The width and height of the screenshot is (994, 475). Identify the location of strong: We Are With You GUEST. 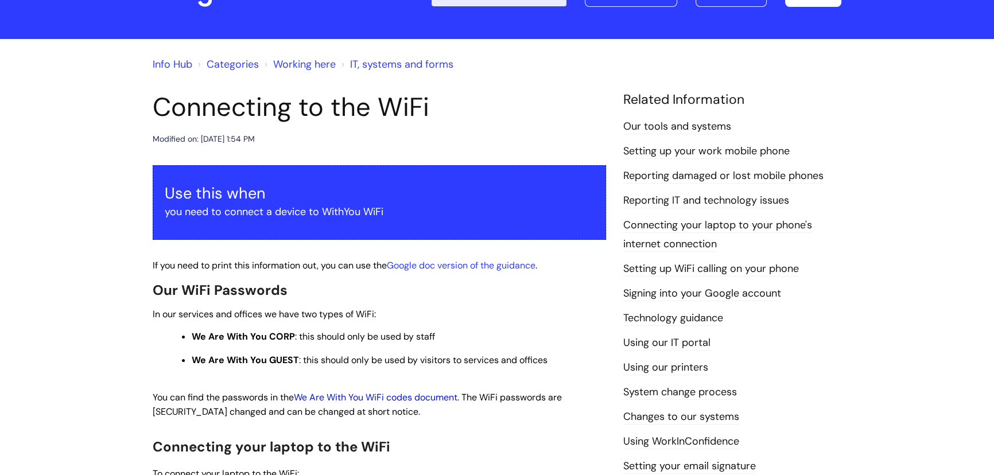
(245, 360).